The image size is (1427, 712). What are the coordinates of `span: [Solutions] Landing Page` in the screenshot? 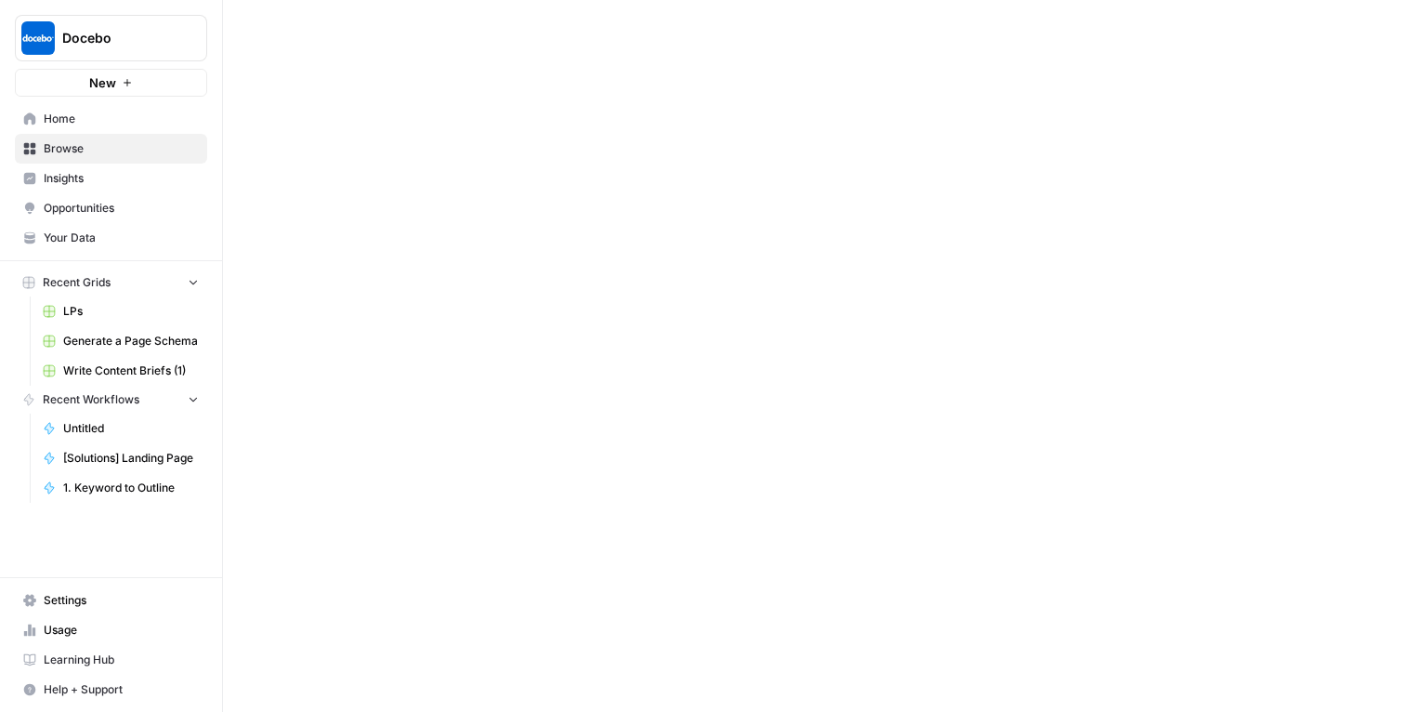 It's located at (131, 458).